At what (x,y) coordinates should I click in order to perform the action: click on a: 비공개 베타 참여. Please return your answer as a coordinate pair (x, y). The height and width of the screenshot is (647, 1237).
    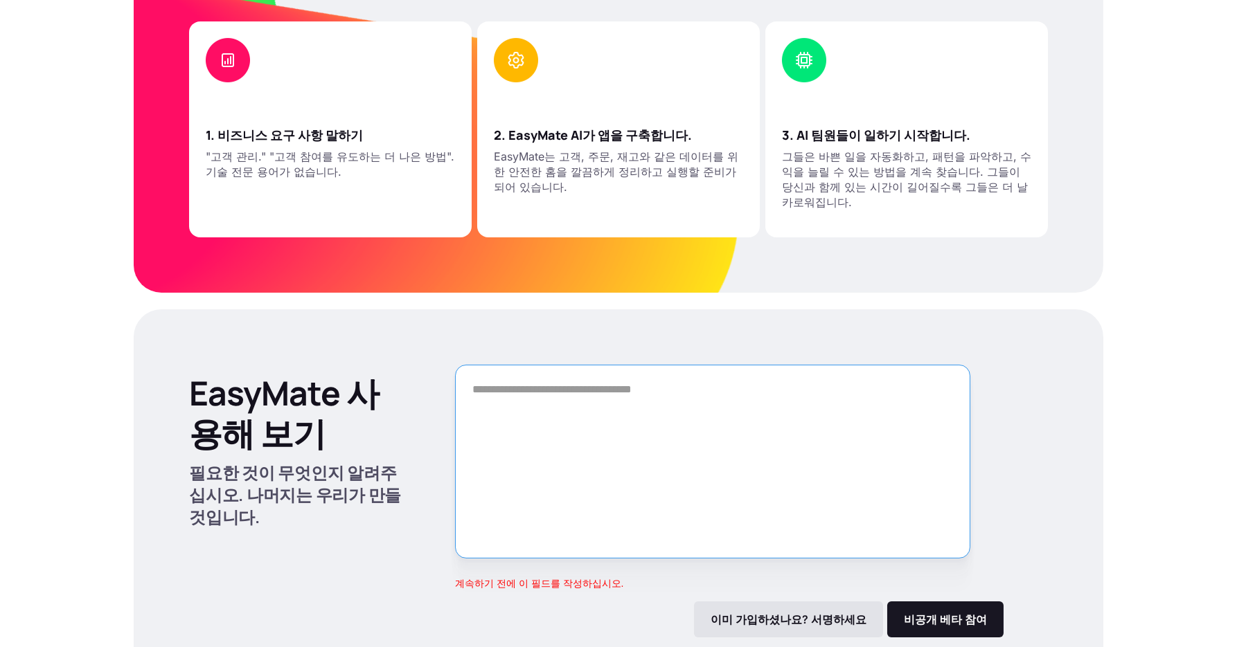
    Looking at the image, I should click on (945, 620).